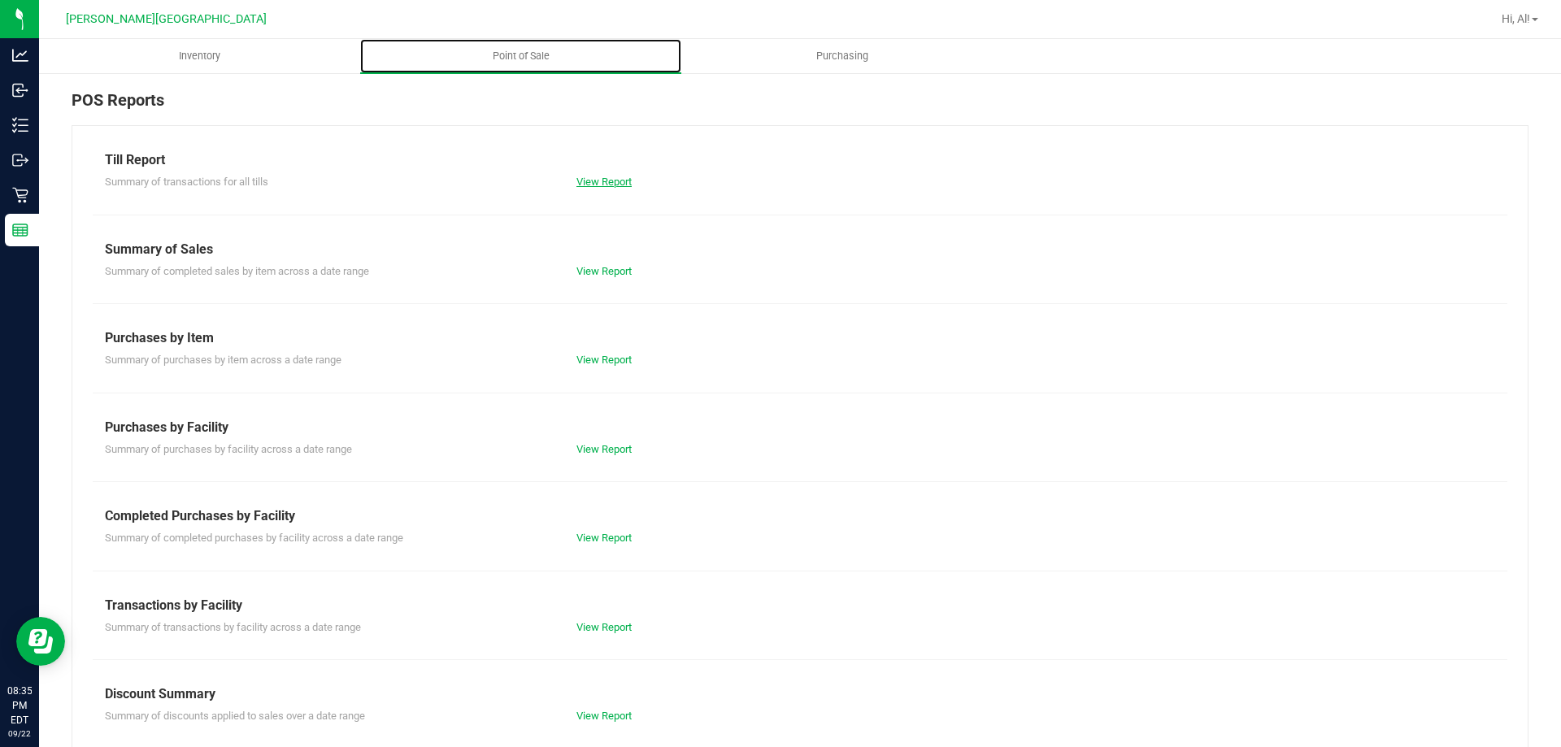 The height and width of the screenshot is (747, 1561). What do you see at coordinates (1515, 19) in the screenshot?
I see `span: Hi, Al!` at bounding box center [1515, 19].